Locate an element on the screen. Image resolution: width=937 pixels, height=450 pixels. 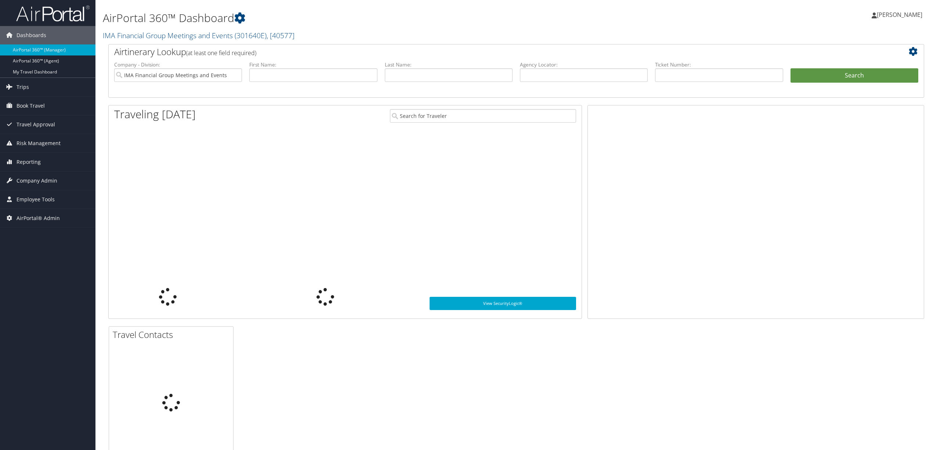
a: IMA Financial Group Meetings and Events is located at coordinates (199, 35).